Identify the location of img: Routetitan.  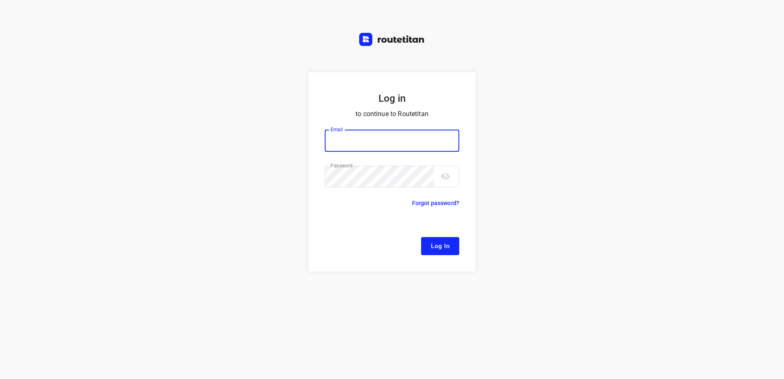
(392, 39).